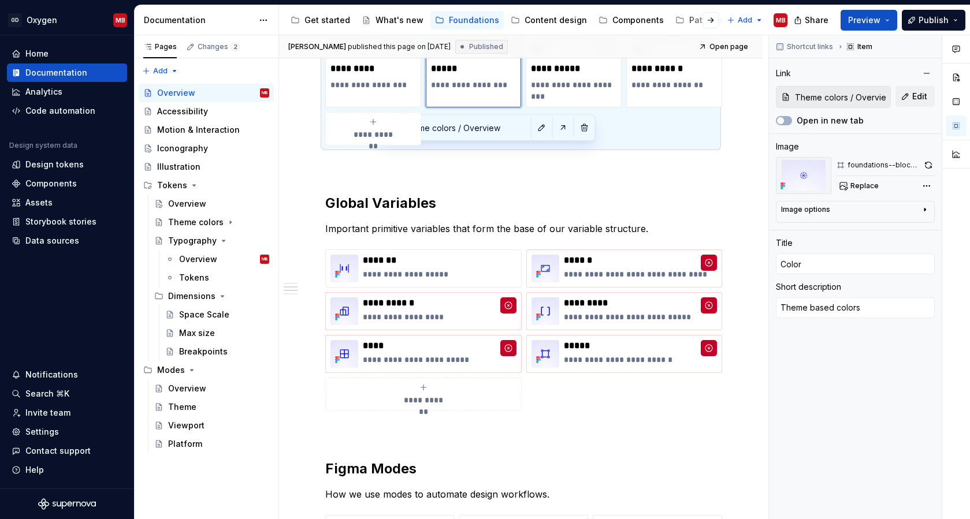  I want to click on a: Documentation, so click(67, 73).